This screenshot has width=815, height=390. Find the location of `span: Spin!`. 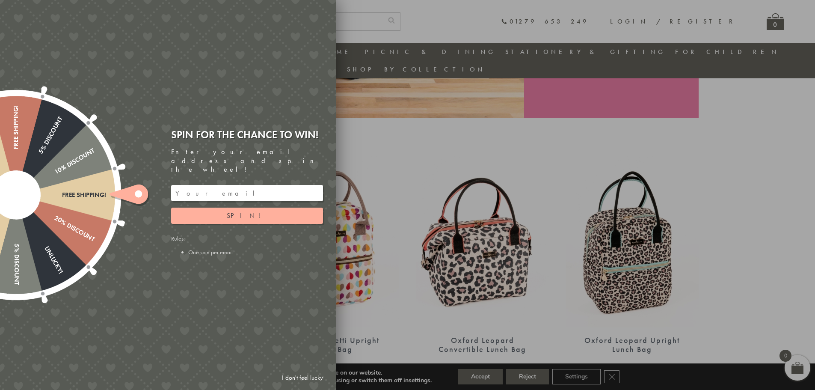

span: Spin! is located at coordinates (247, 215).